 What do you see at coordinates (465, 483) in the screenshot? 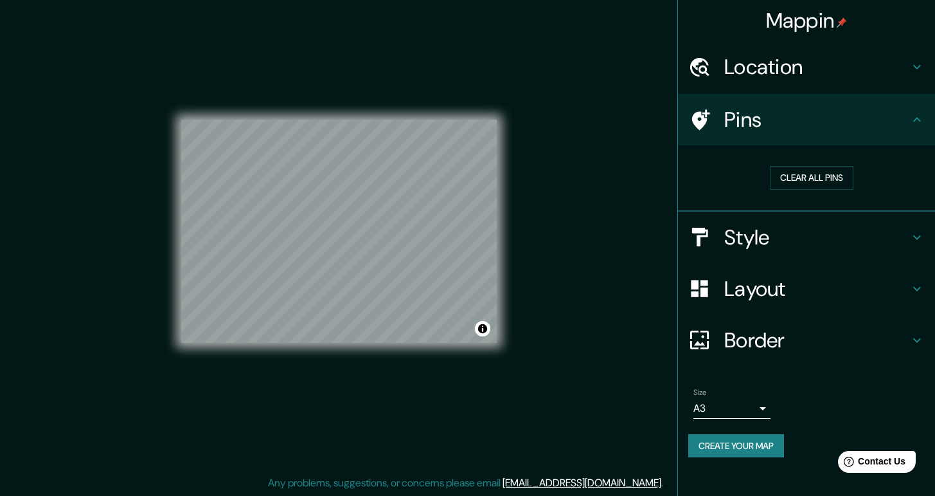
I see `p: Any problems, suggestions, or concerns please email .` at bounding box center [465, 483].